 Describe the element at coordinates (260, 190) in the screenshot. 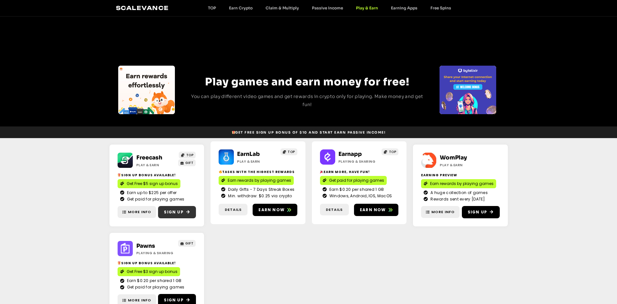

I see `span: Daily Gifts - 7 Days Streak Boxes` at that location.